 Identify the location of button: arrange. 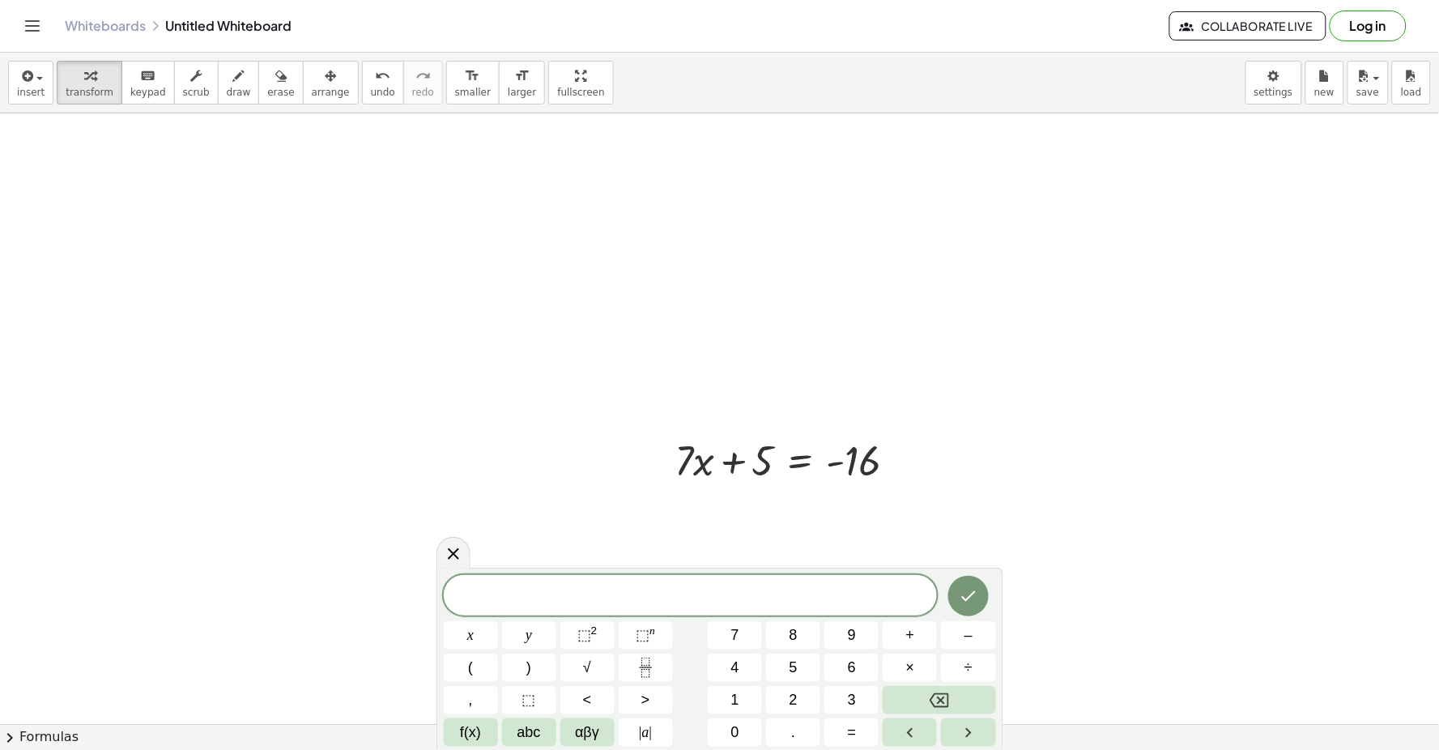
(330, 83).